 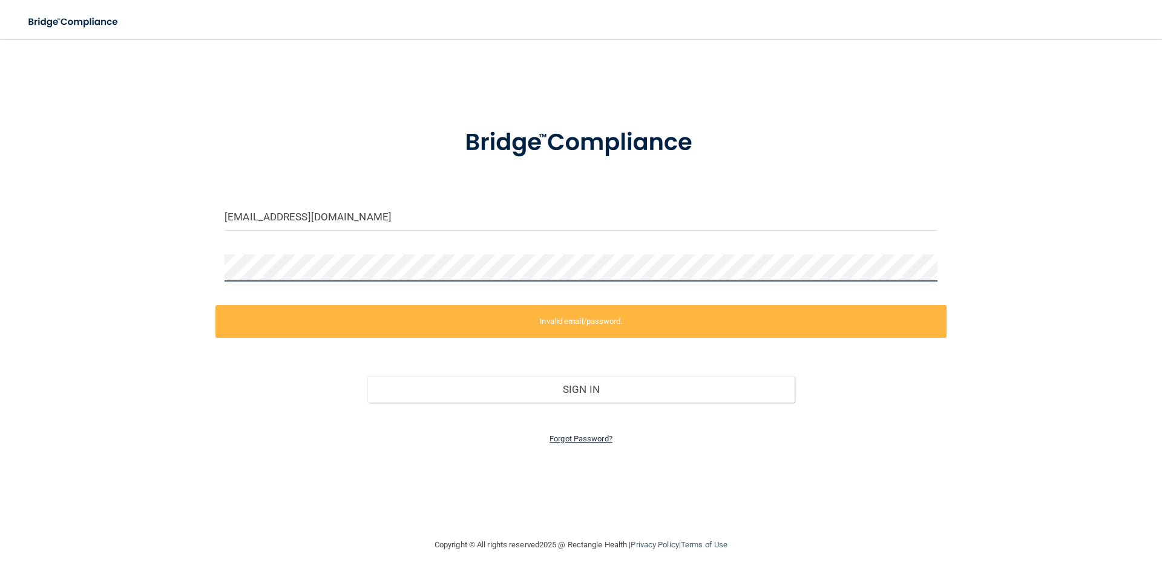 What do you see at coordinates (581, 321) in the screenshot?
I see `label: Invalid email/password.` at bounding box center [581, 321].